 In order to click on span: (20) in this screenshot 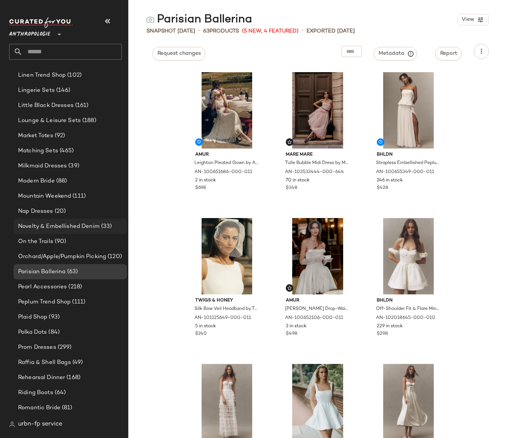, I will do `click(60, 211)`.